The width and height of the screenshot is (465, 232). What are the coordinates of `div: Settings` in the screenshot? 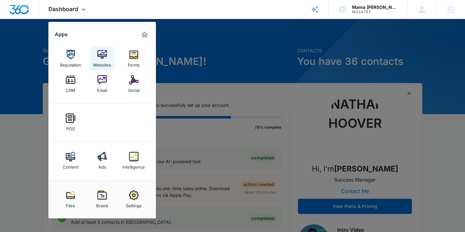 It's located at (134, 204).